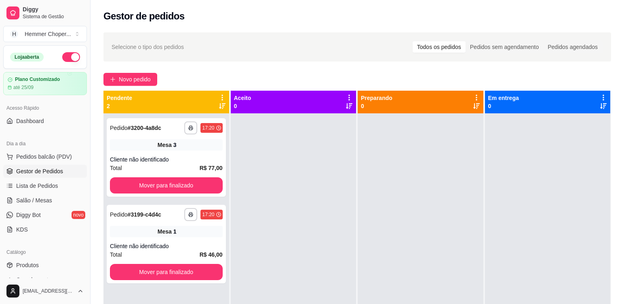  I want to click on div: 3, so click(175, 145).